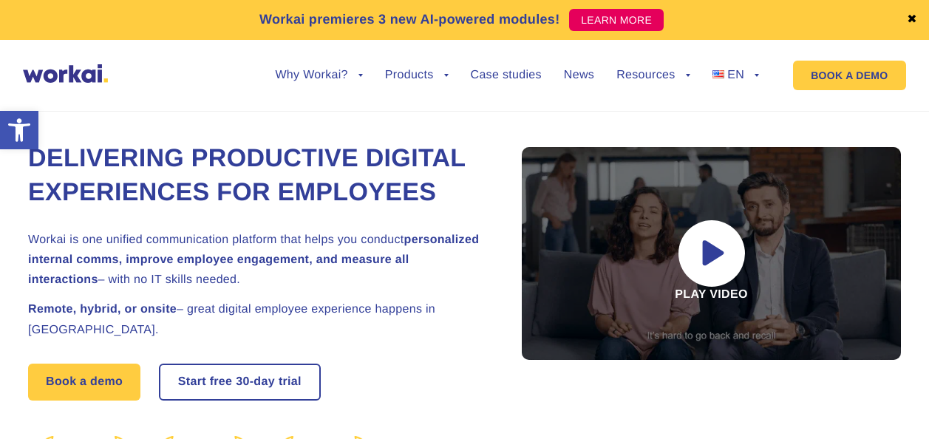  What do you see at coordinates (254, 259) in the screenshot?
I see `strong: personalized internal comms, improve employee engagement, and measure all interactions` at bounding box center [254, 259].